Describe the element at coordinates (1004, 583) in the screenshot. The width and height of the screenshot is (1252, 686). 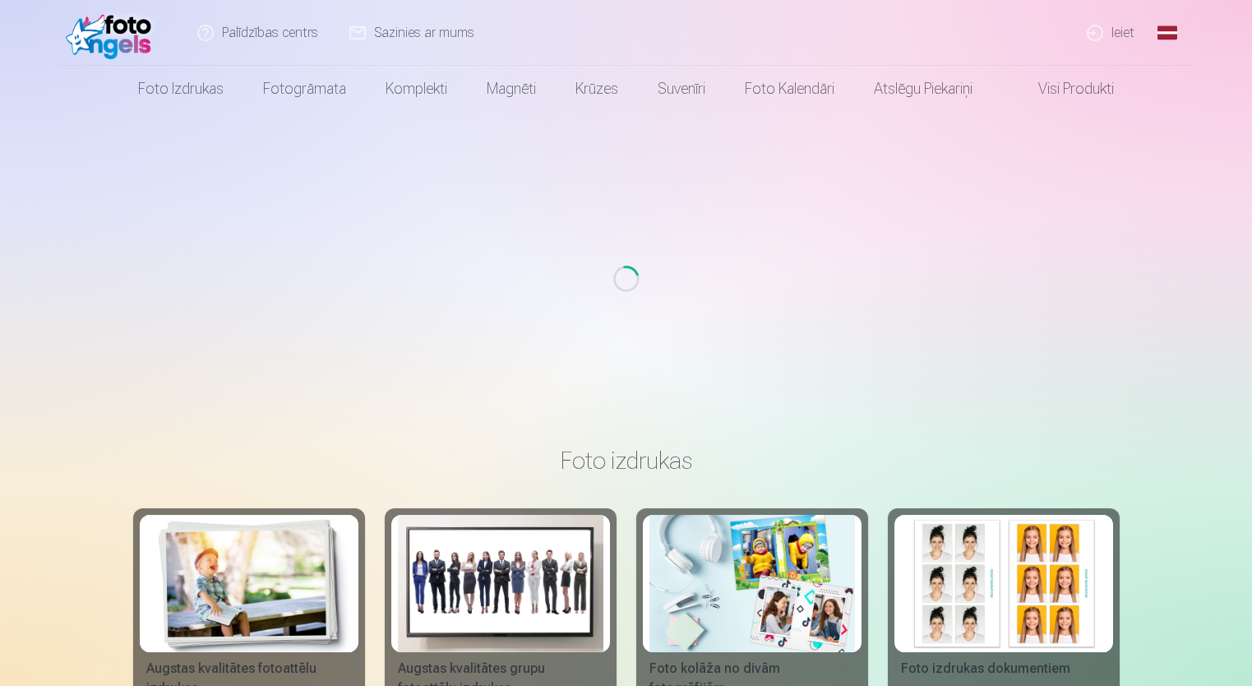
I see `img: Foto izdrukas dokumentiem` at that location.